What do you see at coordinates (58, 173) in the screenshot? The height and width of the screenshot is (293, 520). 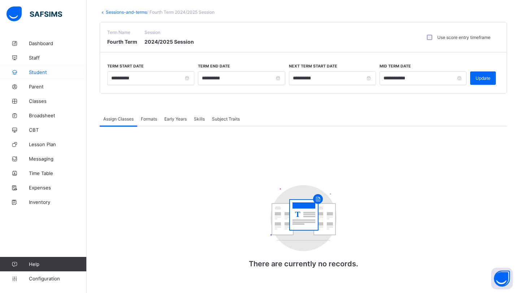 I see `span: Time Table` at bounding box center [58, 173].